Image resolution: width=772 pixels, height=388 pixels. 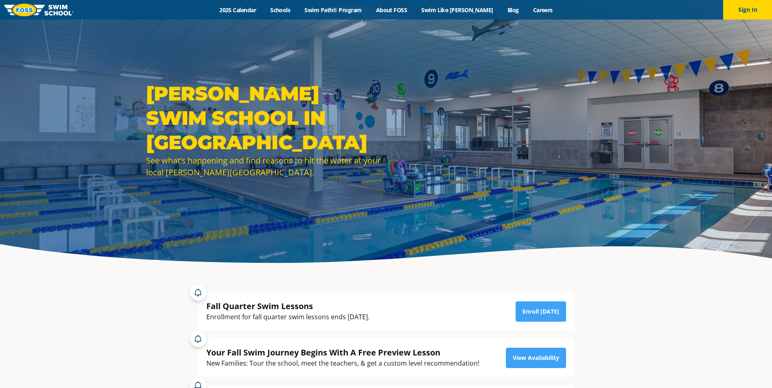 I want to click on a: 2025 Calendar, so click(x=238, y=10).